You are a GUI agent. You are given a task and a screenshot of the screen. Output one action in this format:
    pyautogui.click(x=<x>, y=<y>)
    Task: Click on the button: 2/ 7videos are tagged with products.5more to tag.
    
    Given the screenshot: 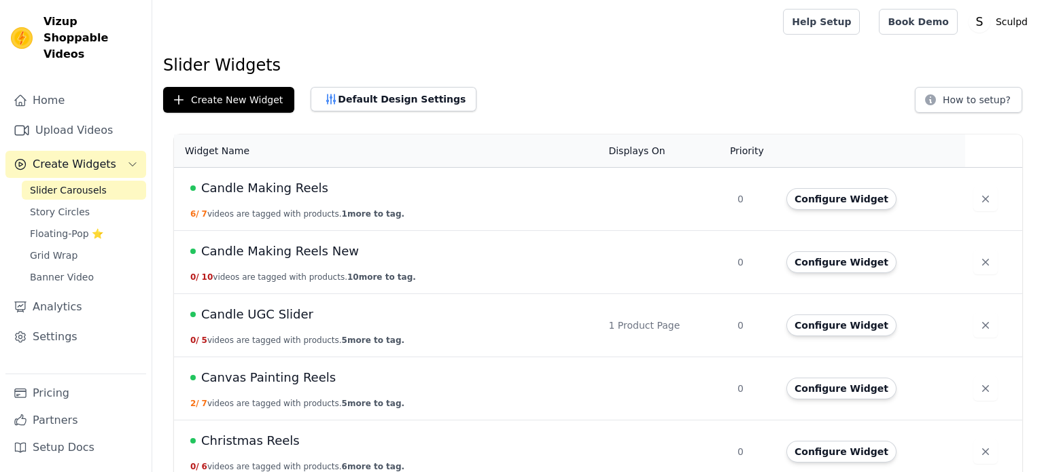 What is the action you would take?
    pyautogui.click(x=297, y=404)
    